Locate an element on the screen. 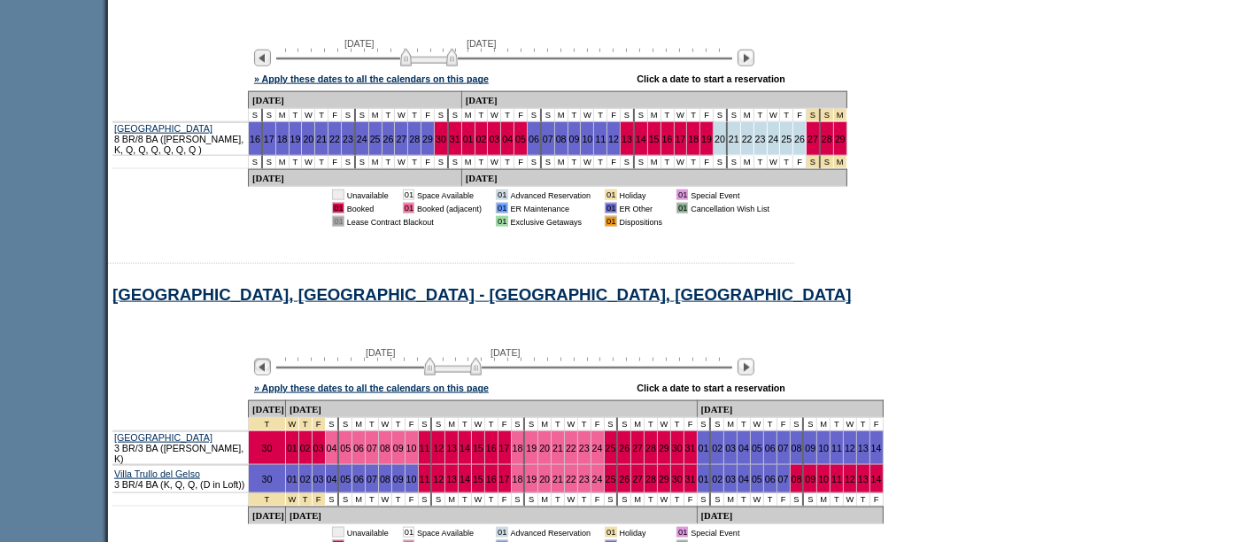 The height and width of the screenshot is (542, 1244). a: 04 is located at coordinates (744, 479).